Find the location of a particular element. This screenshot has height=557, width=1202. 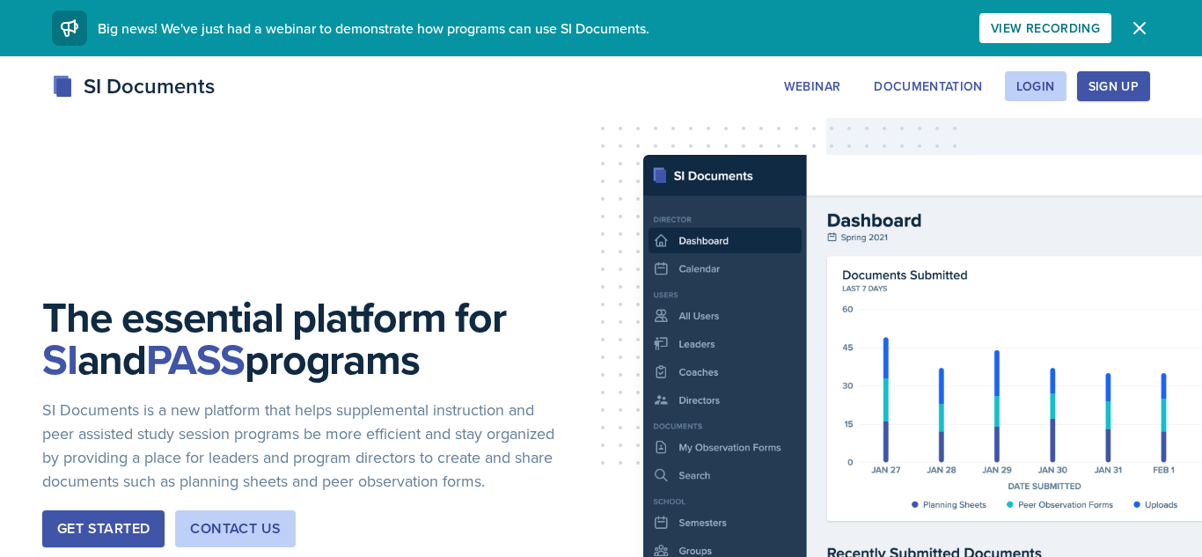

div: Webinar is located at coordinates (812, 86).